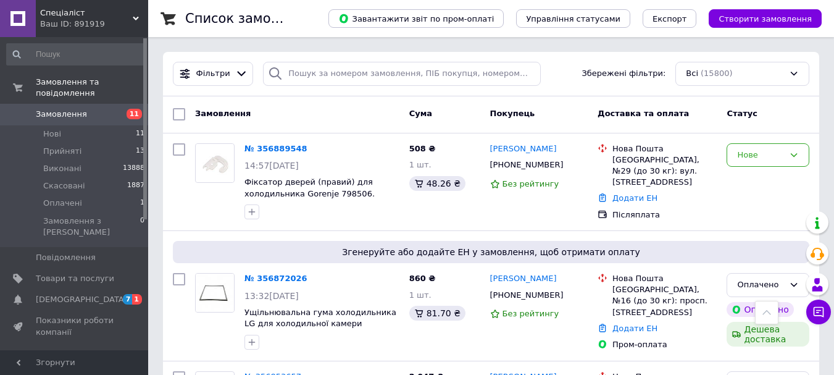 This screenshot has height=375, width=834. What do you see at coordinates (248, 19) in the screenshot?
I see `h1: Список замовлень` at bounding box center [248, 19].